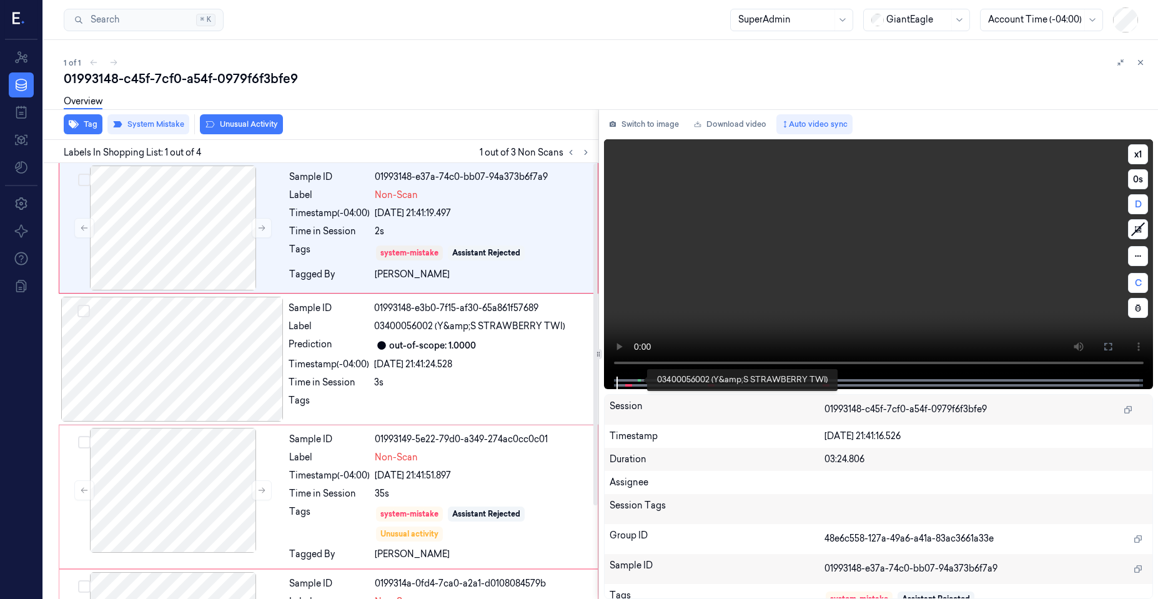  Describe the element at coordinates (730, 124) in the screenshot. I see `a: Download video` at that location.